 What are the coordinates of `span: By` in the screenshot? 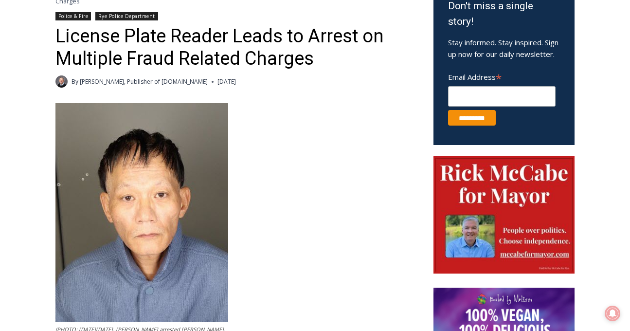 It's located at (75, 81).